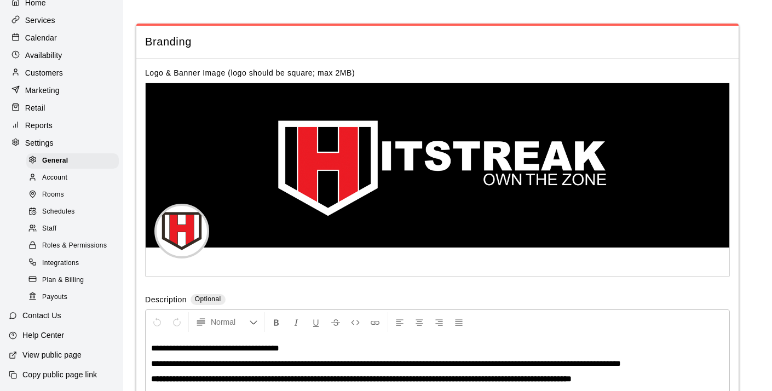  I want to click on div: Settings, so click(61, 143).